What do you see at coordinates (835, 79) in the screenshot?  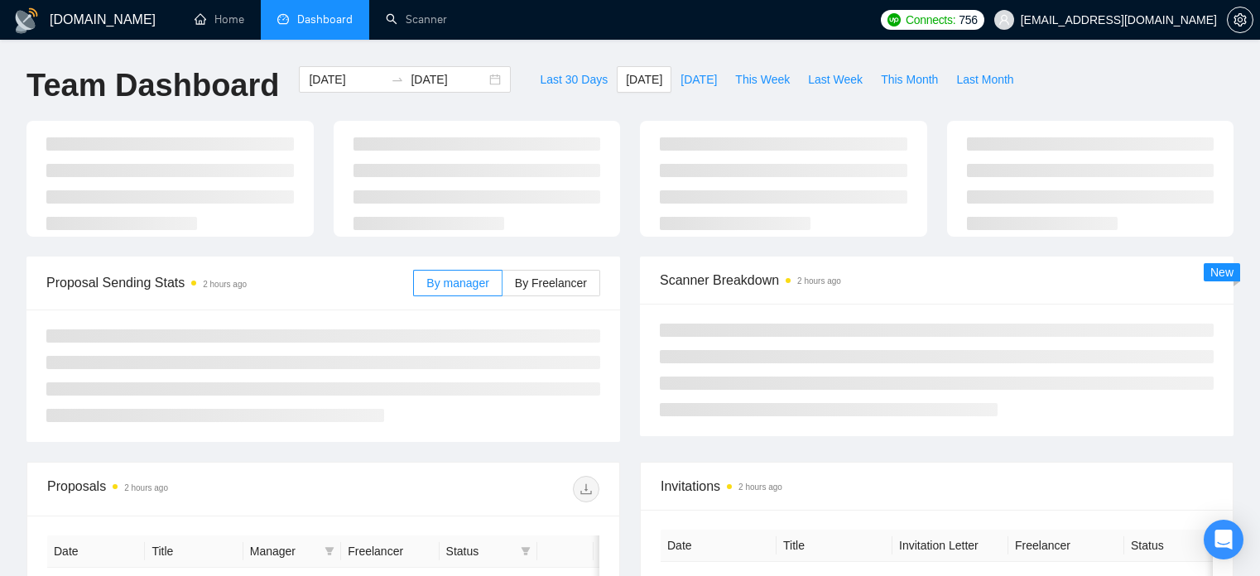 I see `span: Last Week` at bounding box center [835, 79].